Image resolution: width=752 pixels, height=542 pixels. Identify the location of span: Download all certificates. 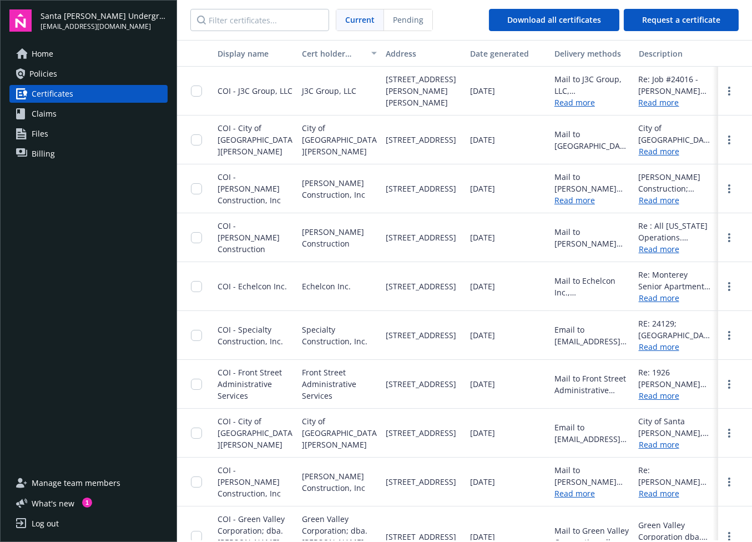
(554, 19).